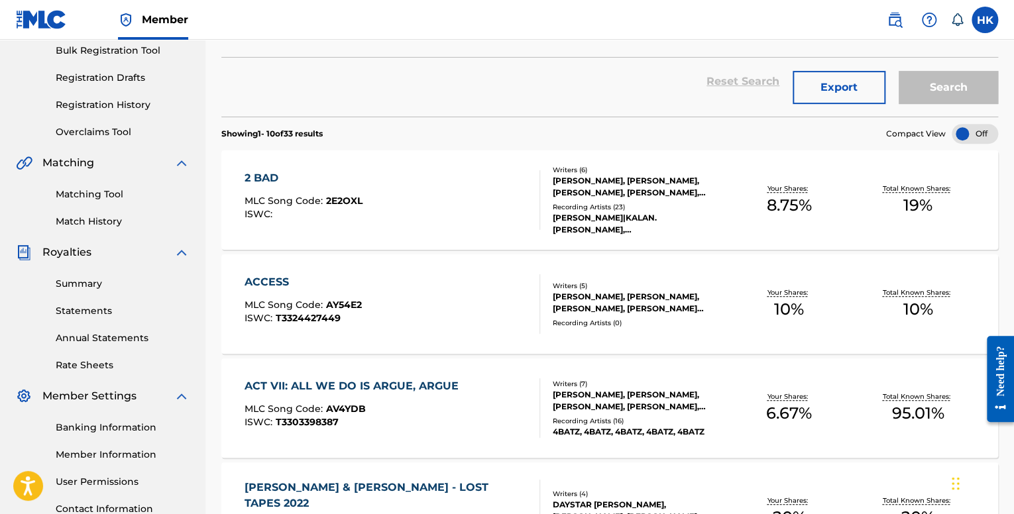 The image size is (1014, 514). I want to click on a: Statements, so click(123, 311).